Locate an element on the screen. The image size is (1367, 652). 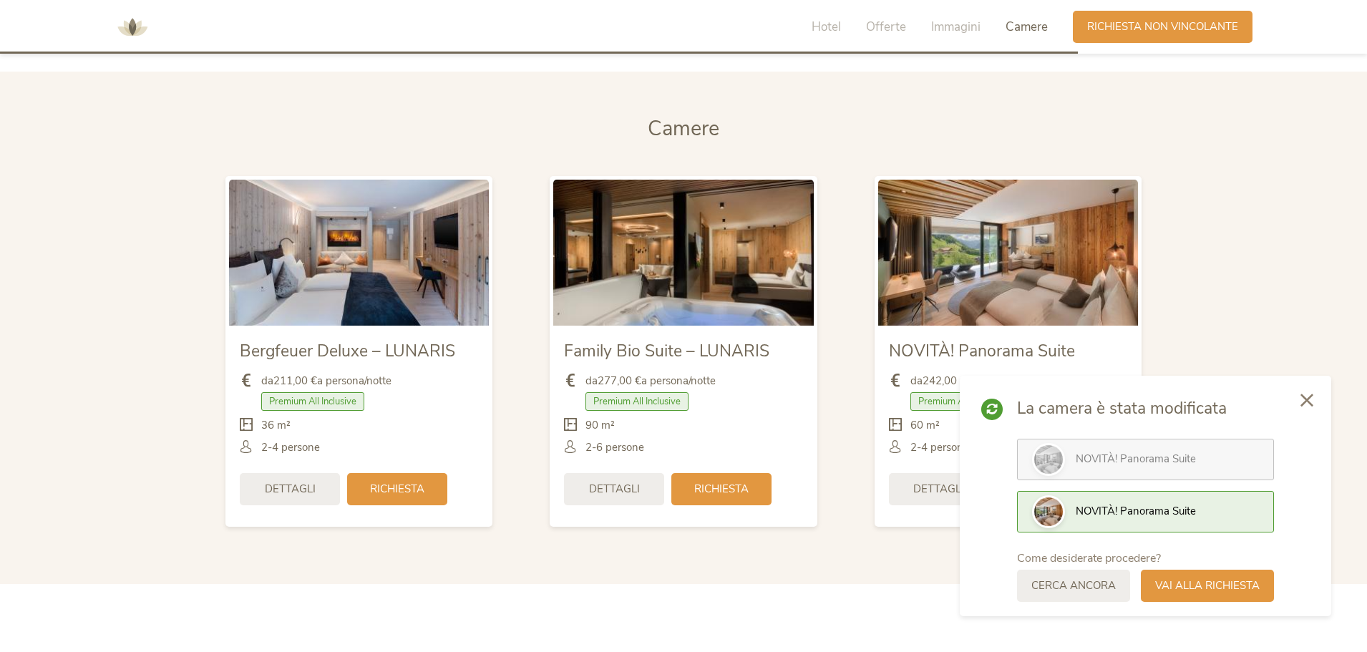
span: 2-6 persone is located at coordinates (615, 447).